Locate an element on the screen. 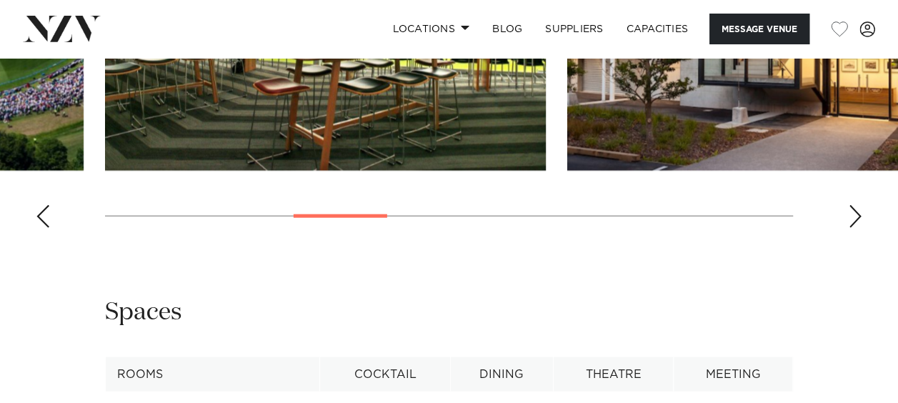 The height and width of the screenshot is (403, 898). th: Rooms is located at coordinates (213, 374).